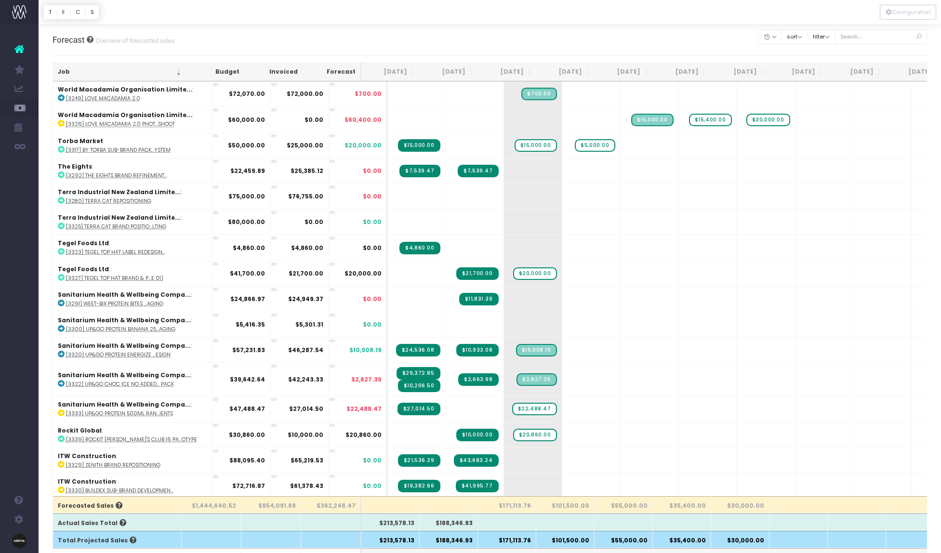 This screenshot has height=553, width=941. What do you see at coordinates (78, 12) in the screenshot?
I see `button: C` at bounding box center [78, 12].